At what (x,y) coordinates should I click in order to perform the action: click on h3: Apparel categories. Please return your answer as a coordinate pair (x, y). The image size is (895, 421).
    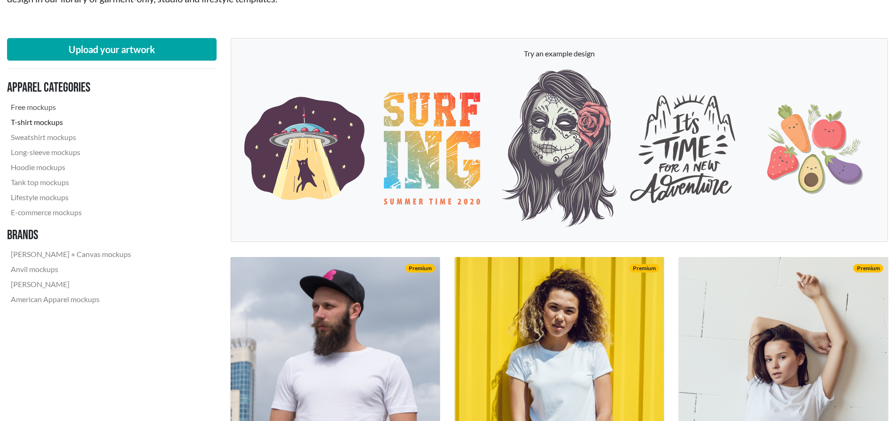
    Looking at the image, I should click on (71, 88).